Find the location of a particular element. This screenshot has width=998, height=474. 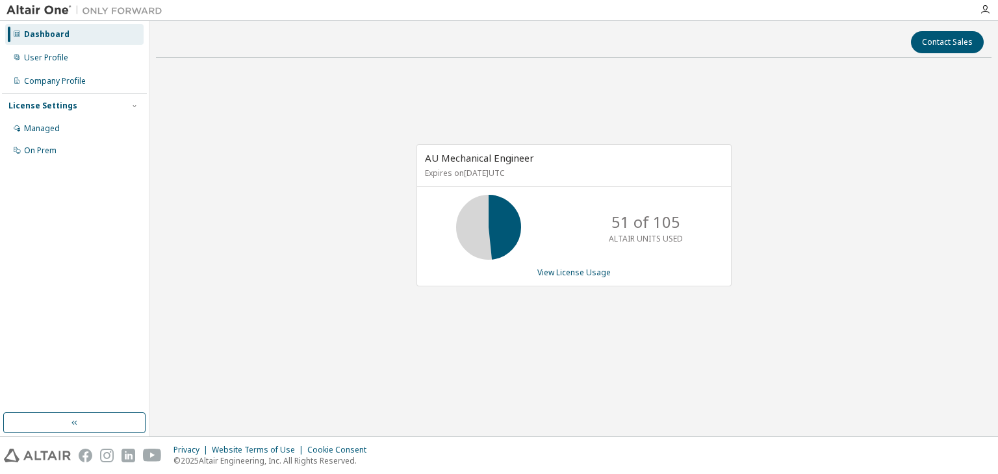

div: Privacy is located at coordinates (192, 450).